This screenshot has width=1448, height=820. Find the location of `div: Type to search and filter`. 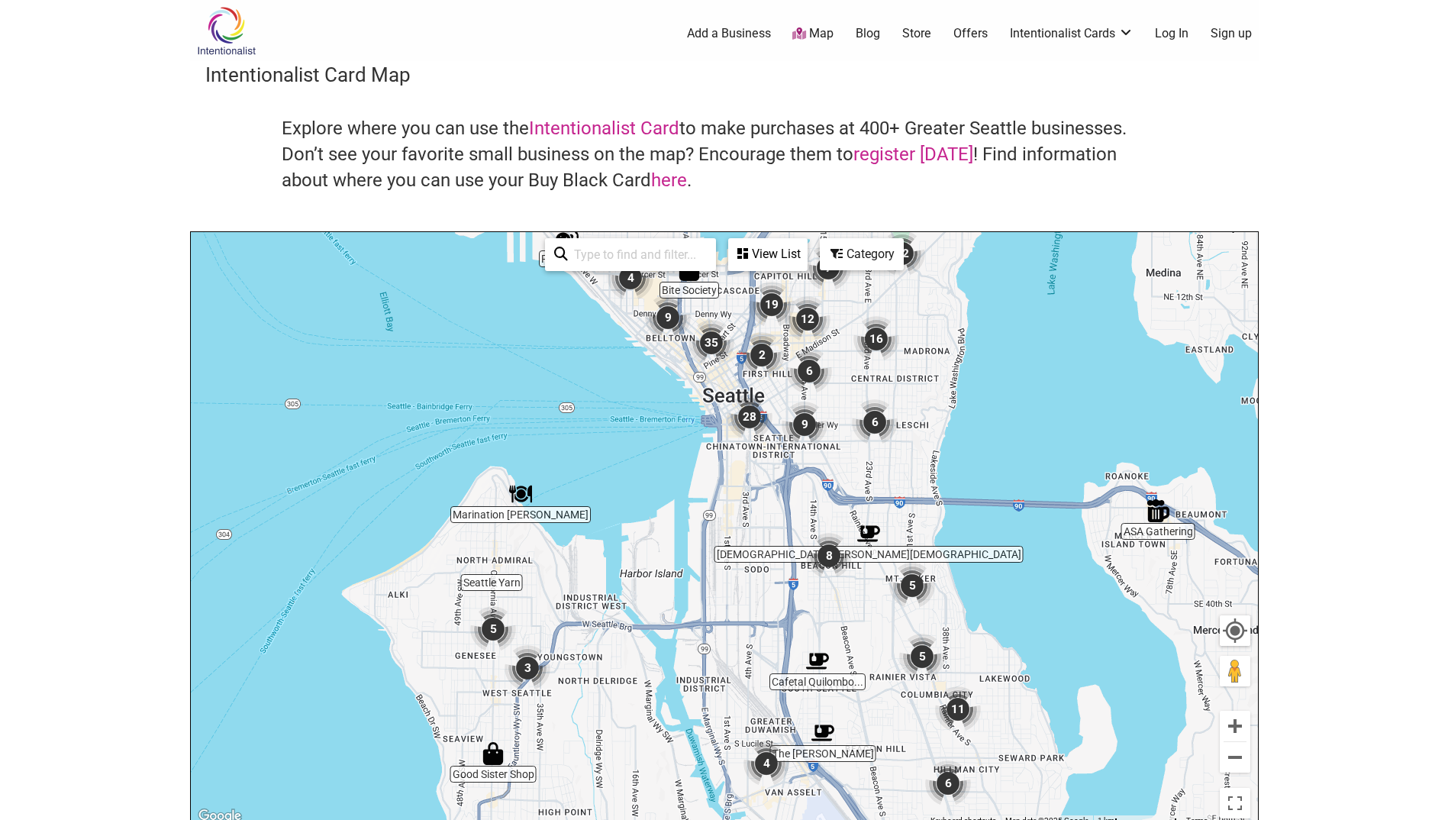

div: Type to search and filter is located at coordinates (630, 254).